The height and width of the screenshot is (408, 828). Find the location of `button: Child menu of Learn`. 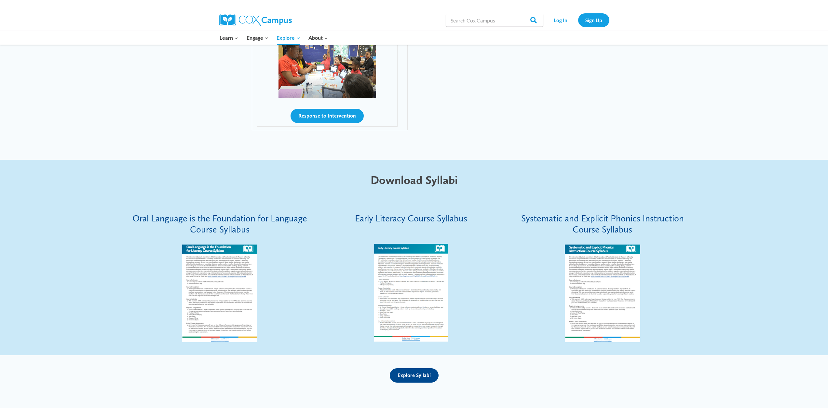

button: Child menu of Learn is located at coordinates (229, 38).